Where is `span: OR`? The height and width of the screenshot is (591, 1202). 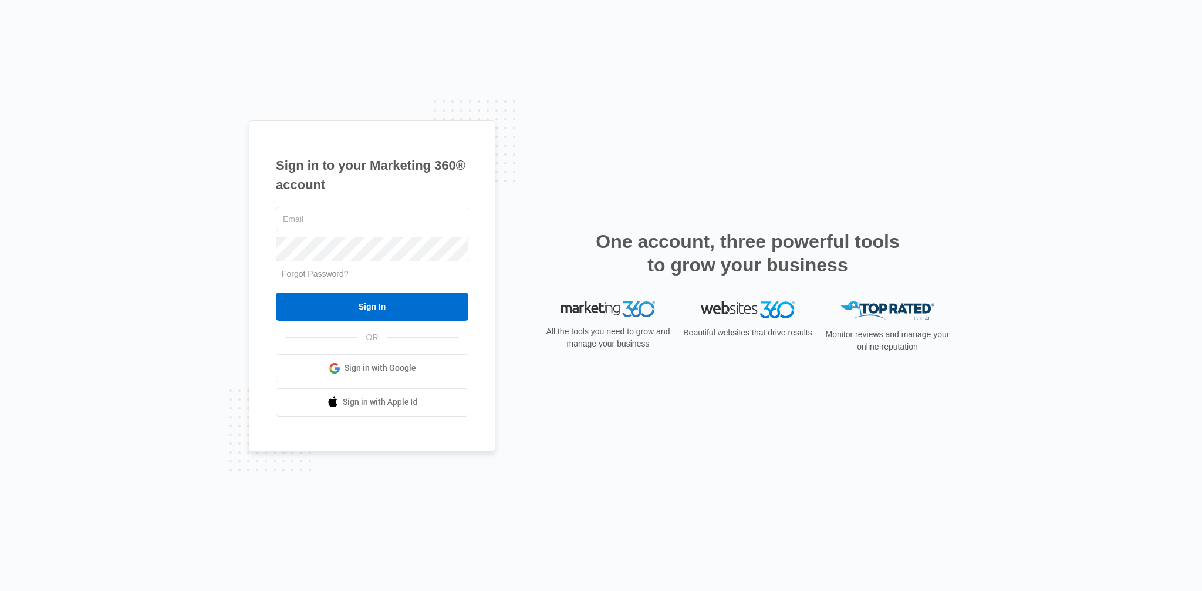 span: OR is located at coordinates (372, 337).